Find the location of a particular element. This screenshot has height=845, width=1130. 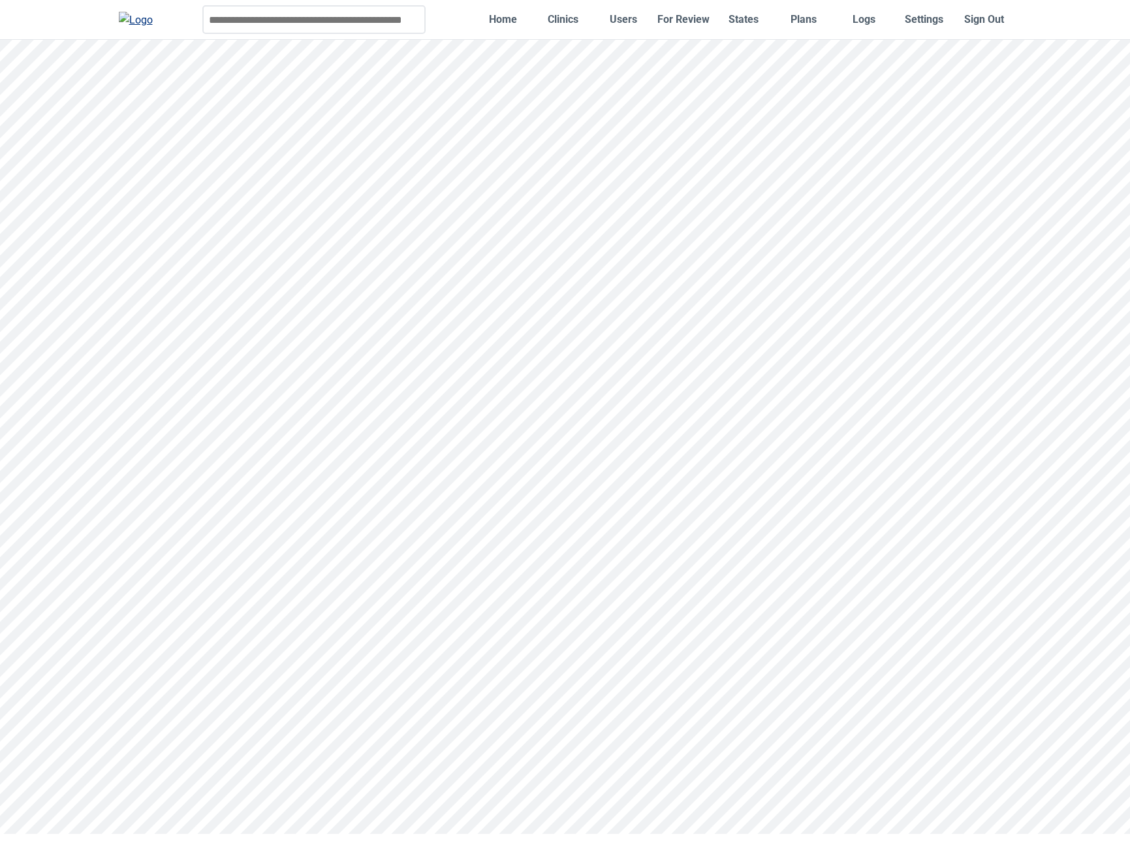

a: States is located at coordinates (744, 19).